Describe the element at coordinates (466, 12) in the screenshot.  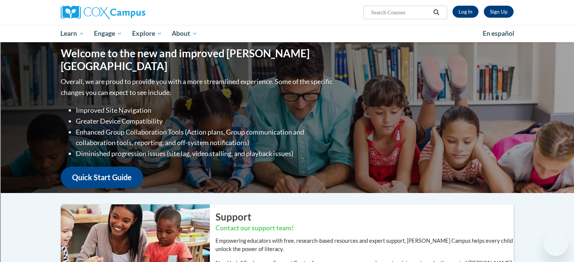
I see `a: Log In` at that location.